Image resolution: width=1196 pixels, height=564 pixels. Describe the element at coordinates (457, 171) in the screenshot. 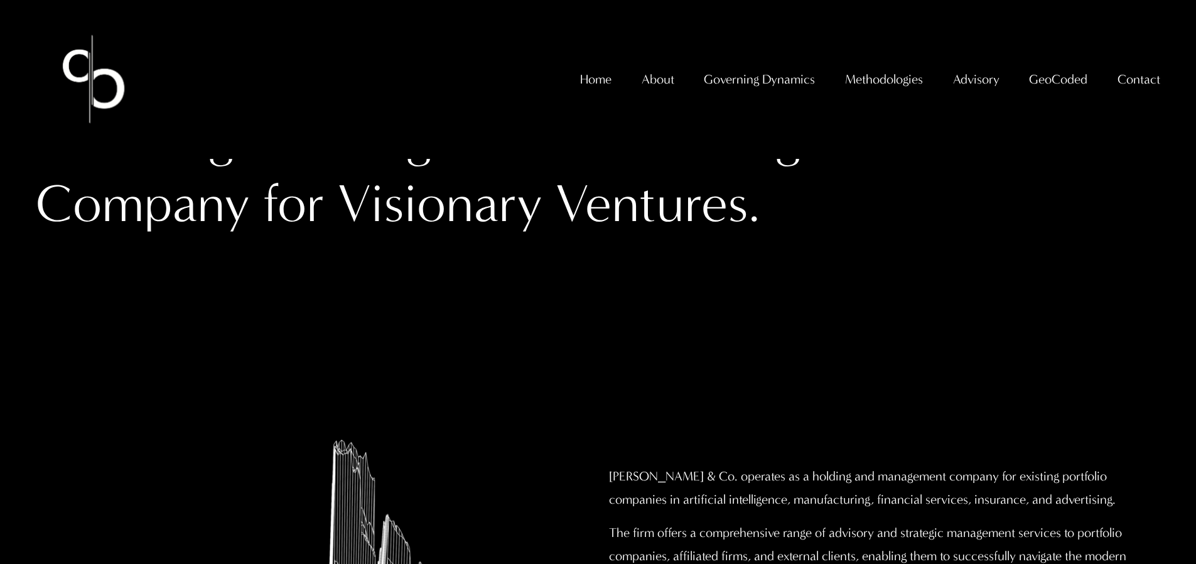

I see `h1: A Strategic Management & Holding Company for Visionary Ventures.` at that location.